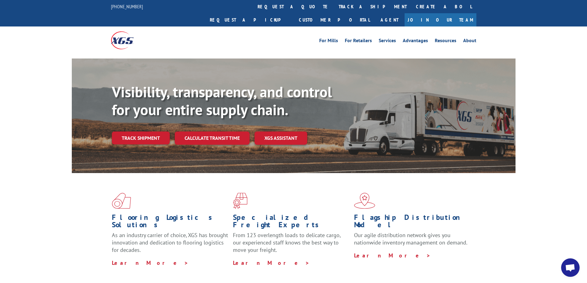 This screenshot has width=587, height=283. I want to click on a: Track shipment, so click(141, 138).